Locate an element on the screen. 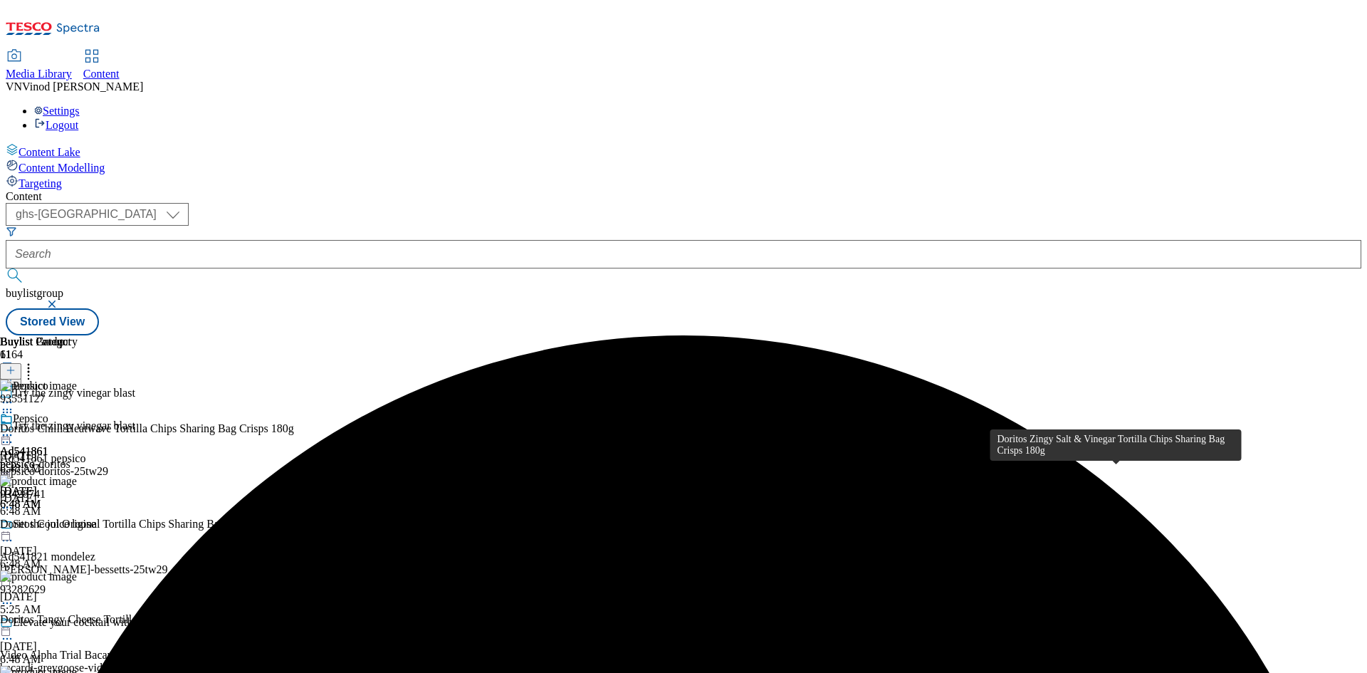  svg: Search Filters is located at coordinates (11, 231).